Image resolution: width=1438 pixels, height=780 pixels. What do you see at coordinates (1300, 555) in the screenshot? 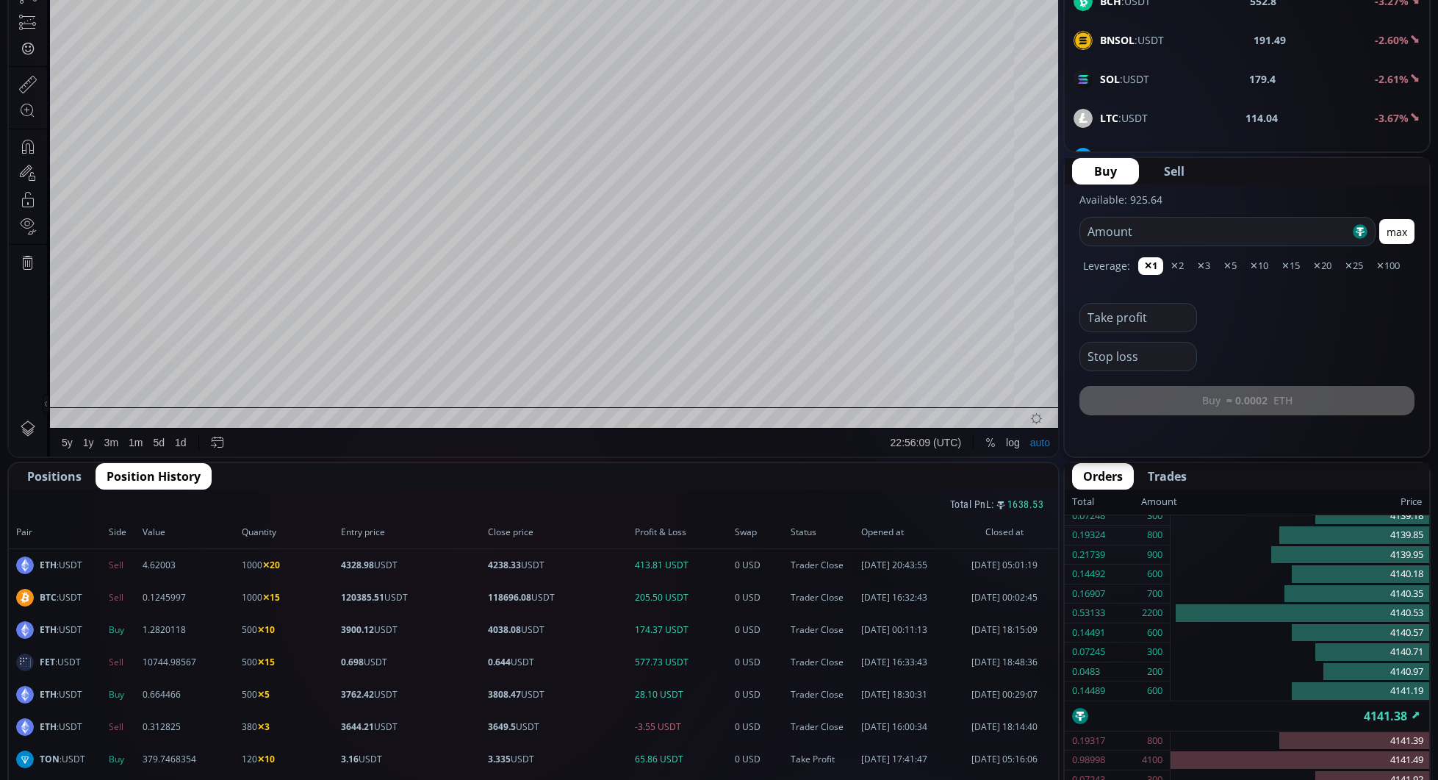
I see `div: 4139.95` at bounding box center [1300, 555].